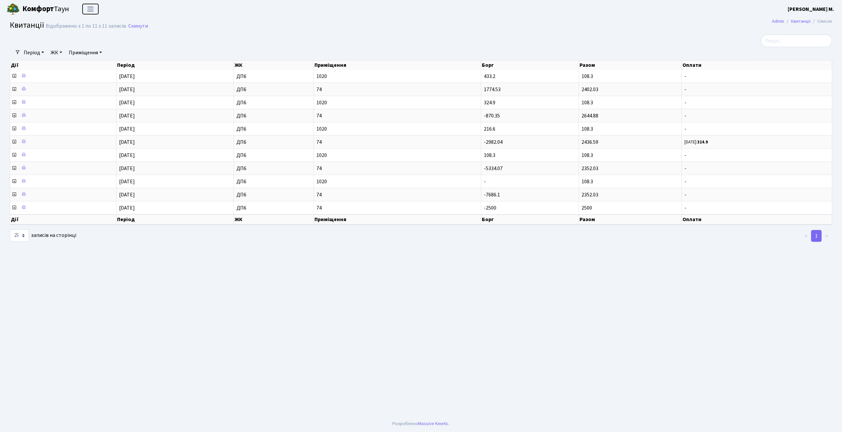 The image size is (842, 432). What do you see at coordinates (421, 424) in the screenshot?
I see `div: Розроблено .` at bounding box center [421, 424].